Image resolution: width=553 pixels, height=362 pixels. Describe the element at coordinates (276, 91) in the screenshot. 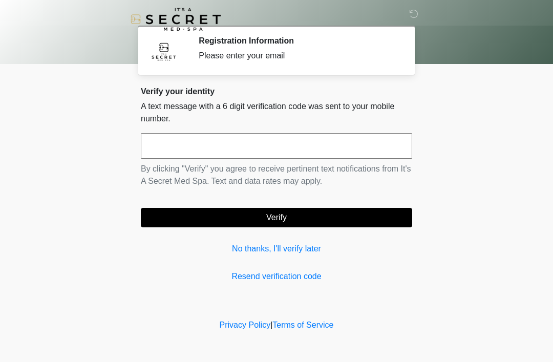

I see `h2: Verify your identity` at that location.